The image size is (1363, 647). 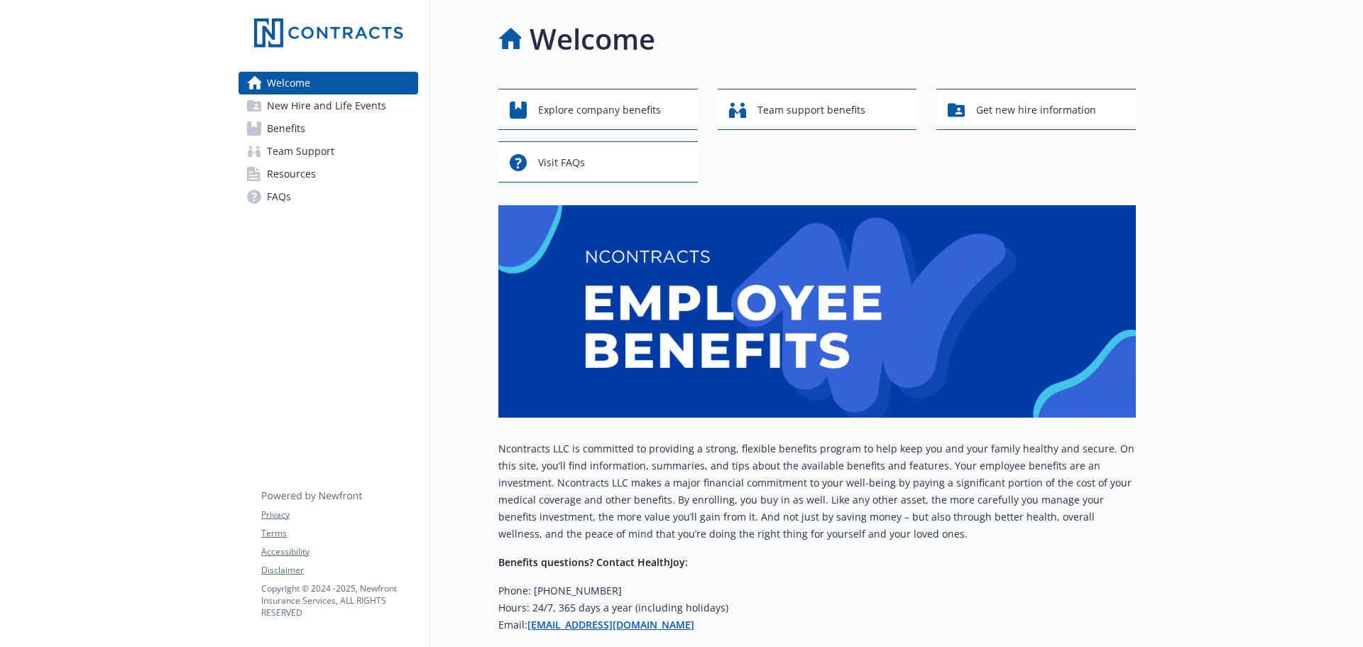 I want to click on strong: Benefits questions? Contact HealthJoy:, so click(x=593, y=561).